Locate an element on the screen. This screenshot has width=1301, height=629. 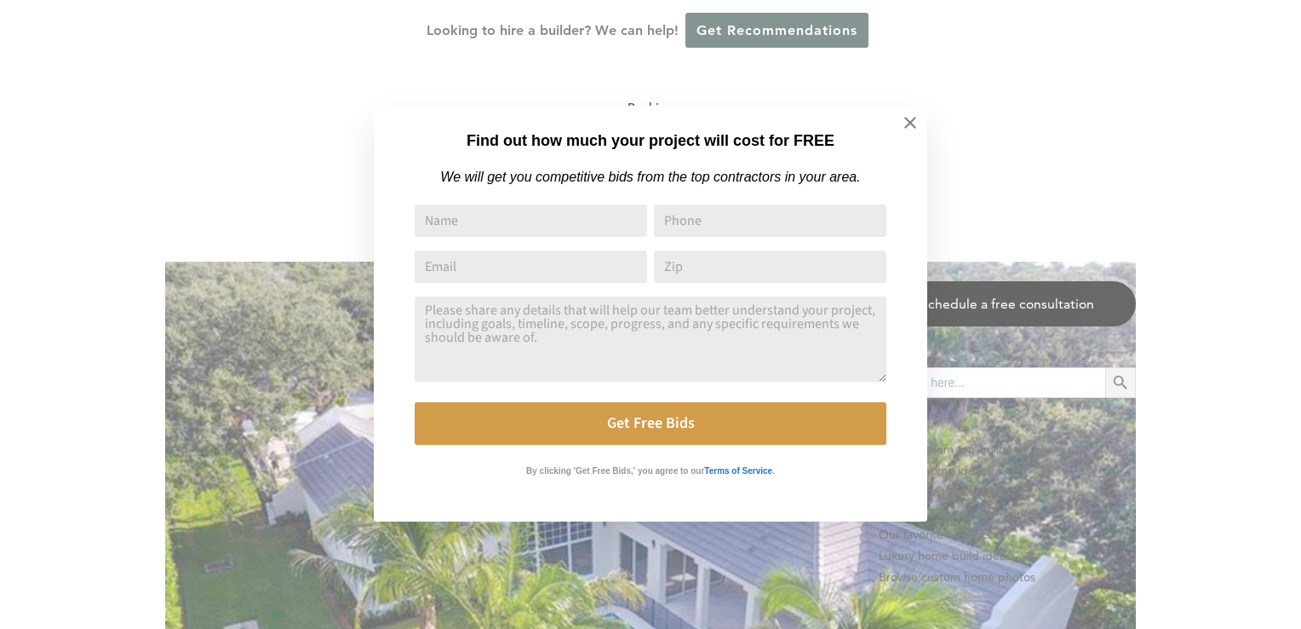
strong: Find out how much your project will cost for FREE is located at coordinates (651, 141).